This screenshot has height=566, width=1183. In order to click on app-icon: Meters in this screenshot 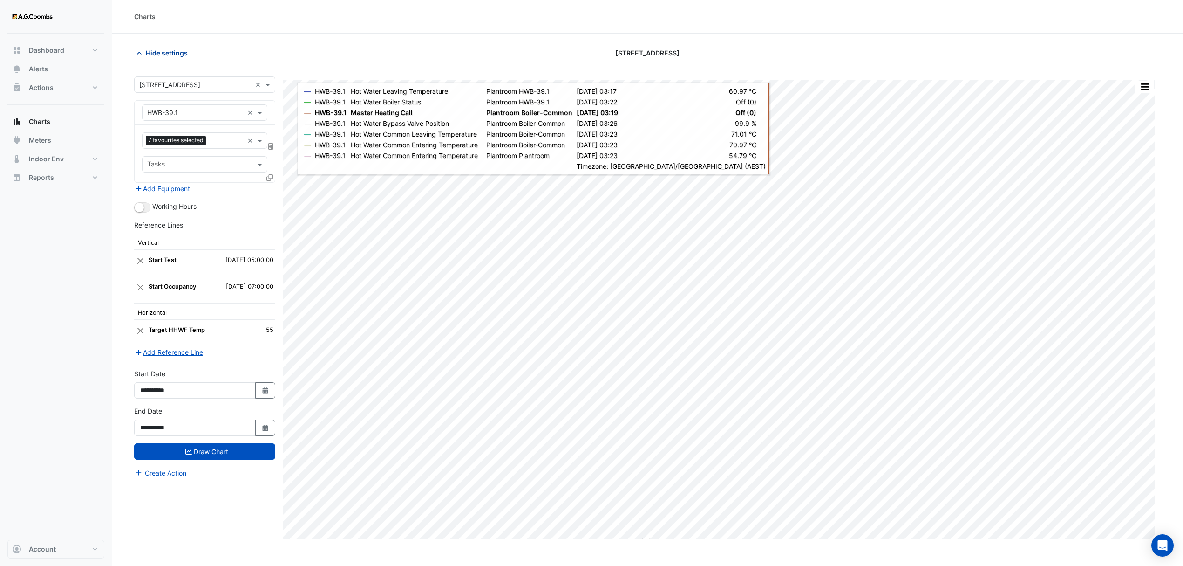, I will do `click(17, 140)`.